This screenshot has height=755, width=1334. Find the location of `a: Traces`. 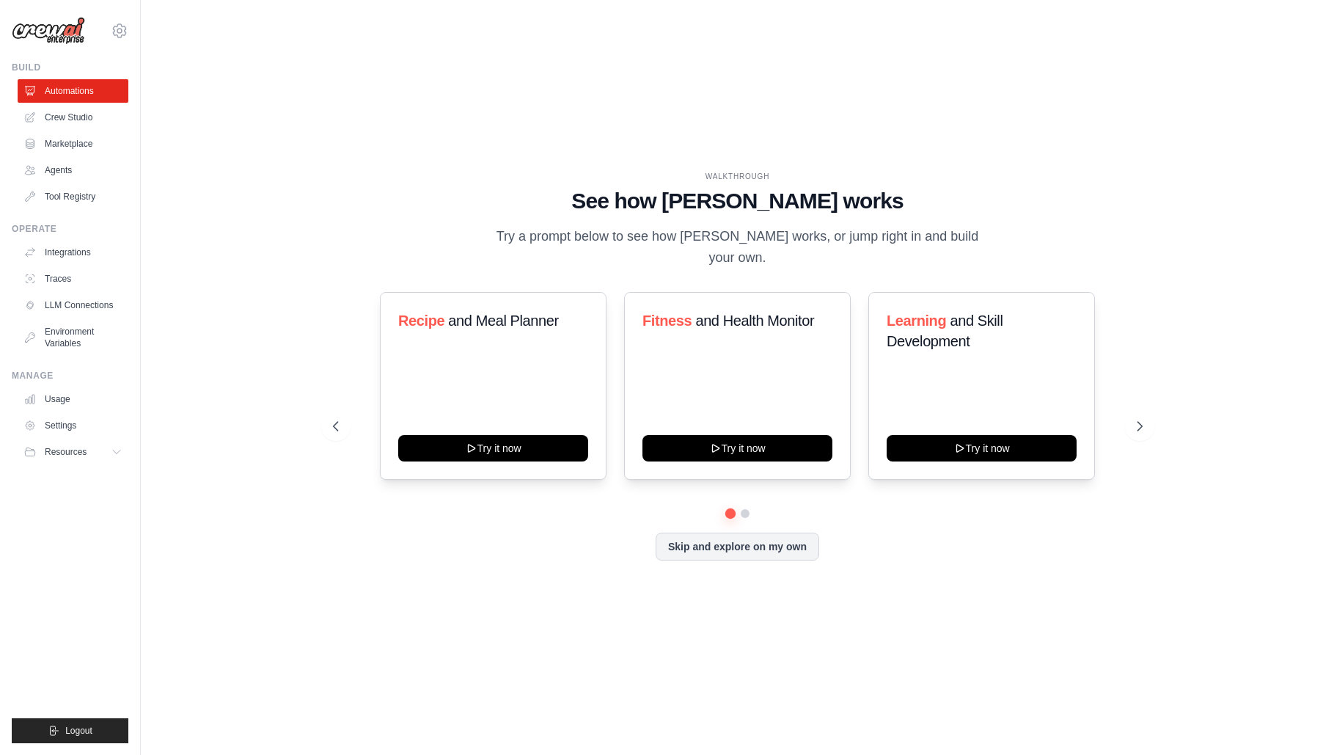

a: Traces is located at coordinates (73, 279).